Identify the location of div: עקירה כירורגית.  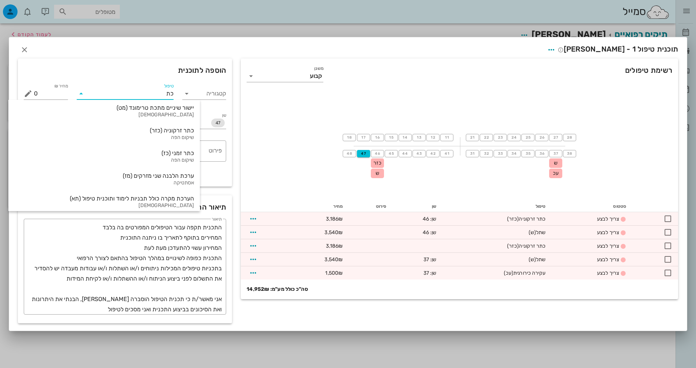
(497, 273).